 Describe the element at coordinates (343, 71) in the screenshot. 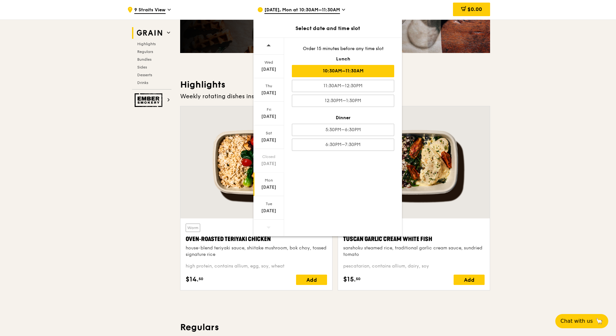

I see `div: 10:30AM–11:30AM` at that location.